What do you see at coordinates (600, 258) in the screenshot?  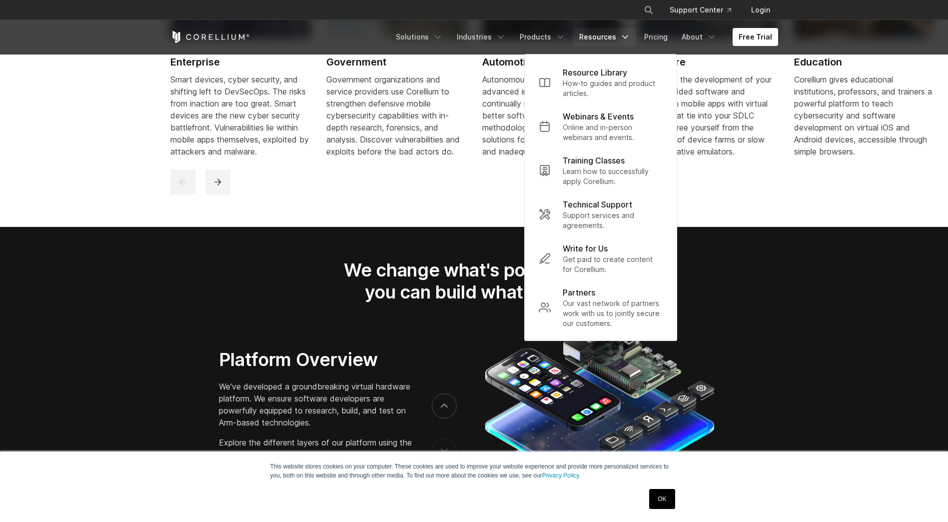 I see `a: Write for Us Get paid to create content for Corellium.` at bounding box center [600, 258].